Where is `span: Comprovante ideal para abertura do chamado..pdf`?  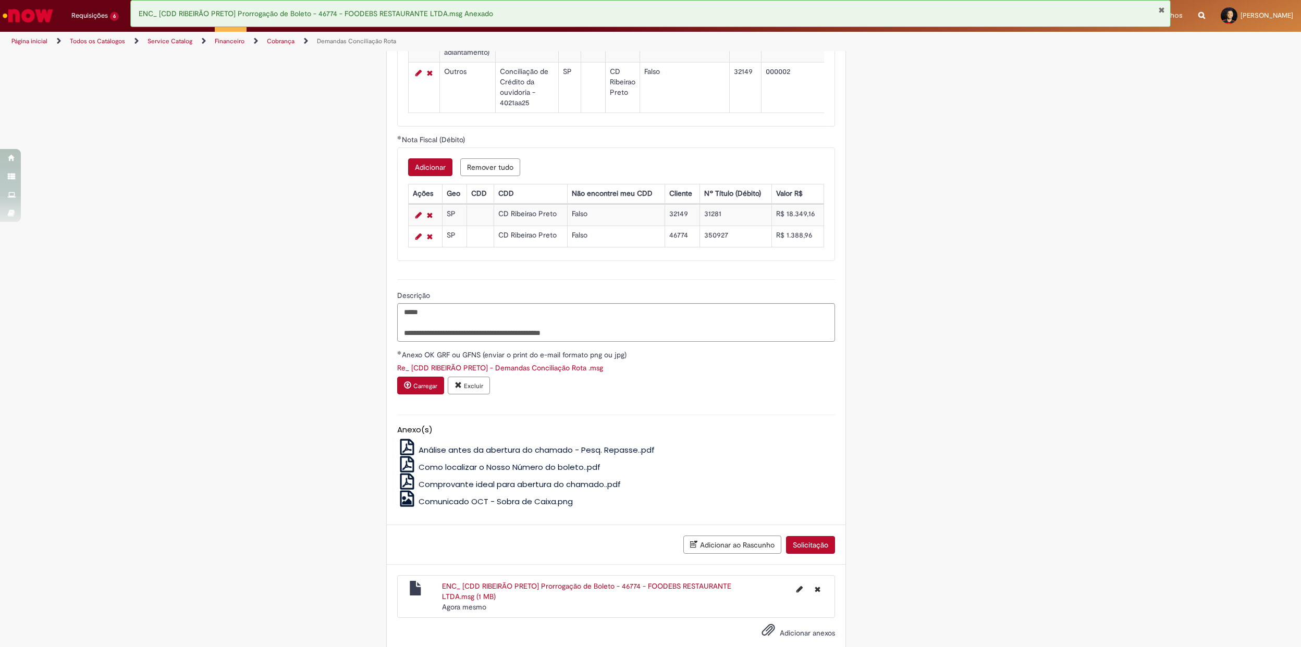
span: Comprovante ideal para abertura do chamado..pdf is located at coordinates (520, 484).